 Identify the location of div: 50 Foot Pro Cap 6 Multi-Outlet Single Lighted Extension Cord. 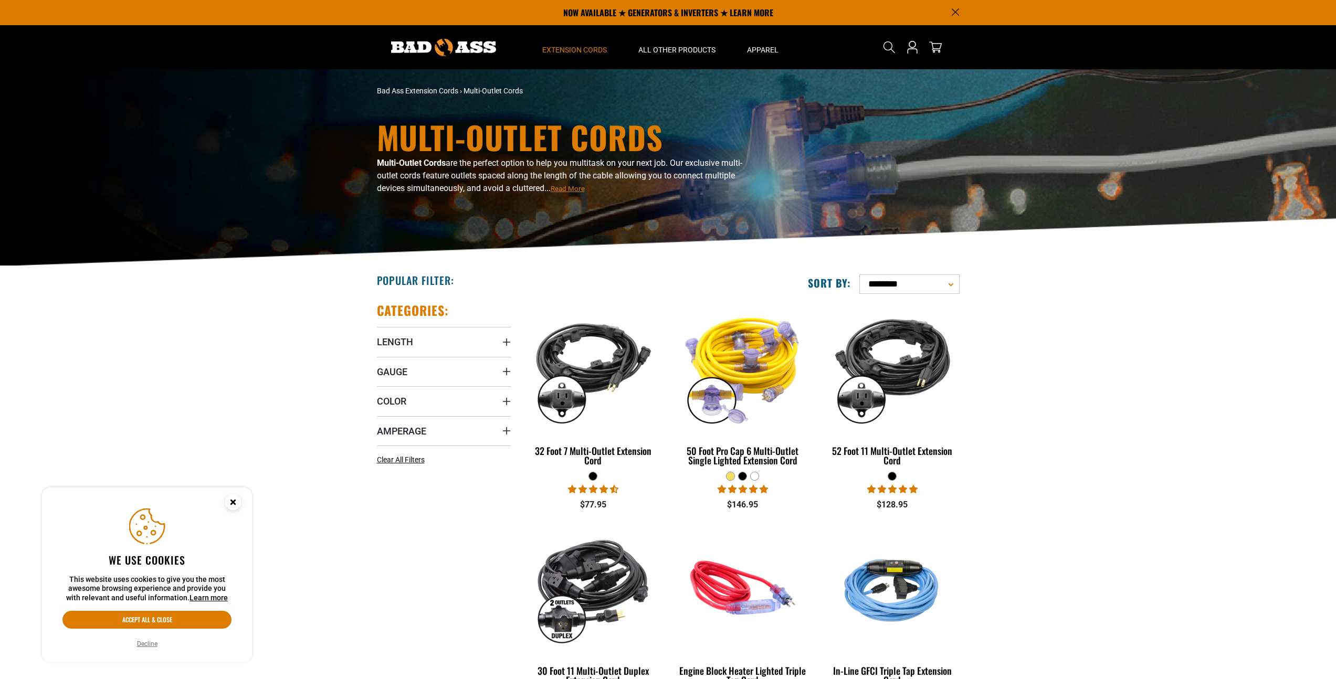
(742, 456).